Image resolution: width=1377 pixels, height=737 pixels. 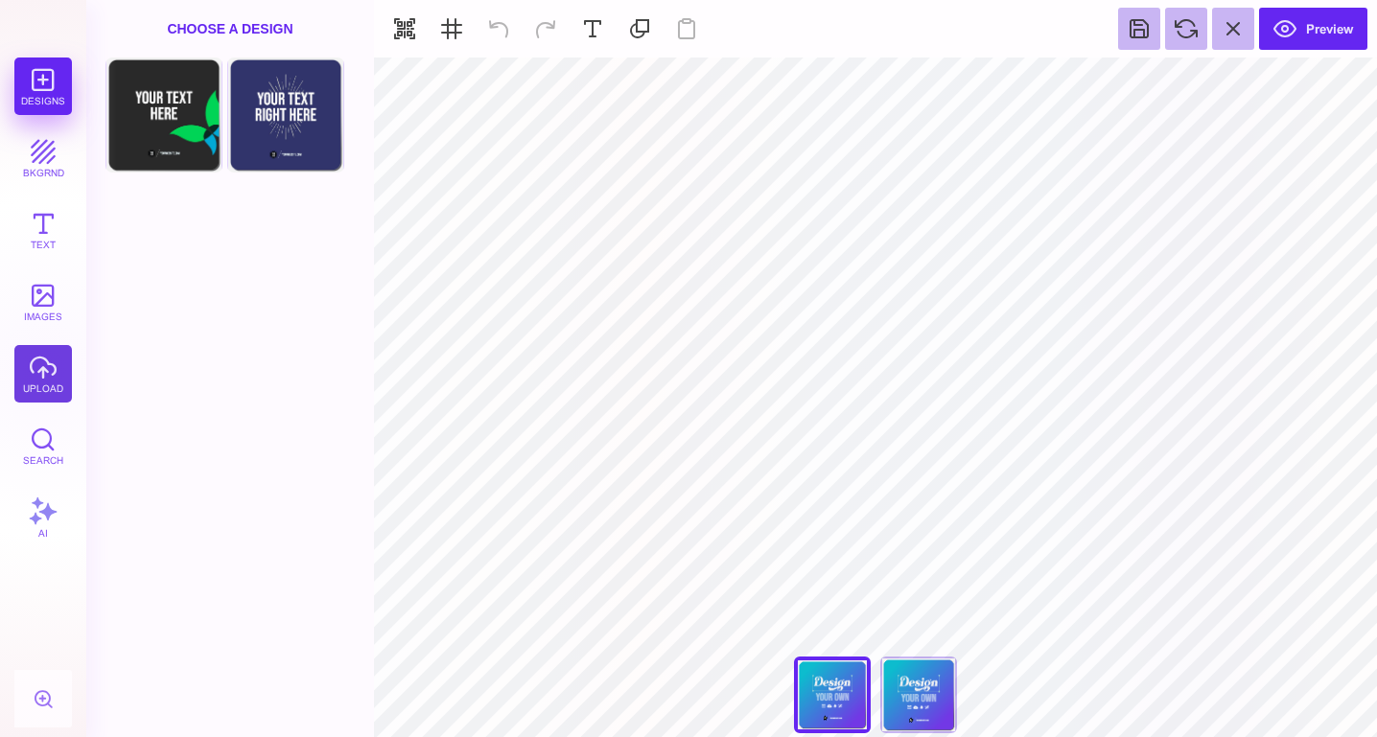 What do you see at coordinates (43, 518) in the screenshot?
I see `button: AI` at bounding box center [43, 518].